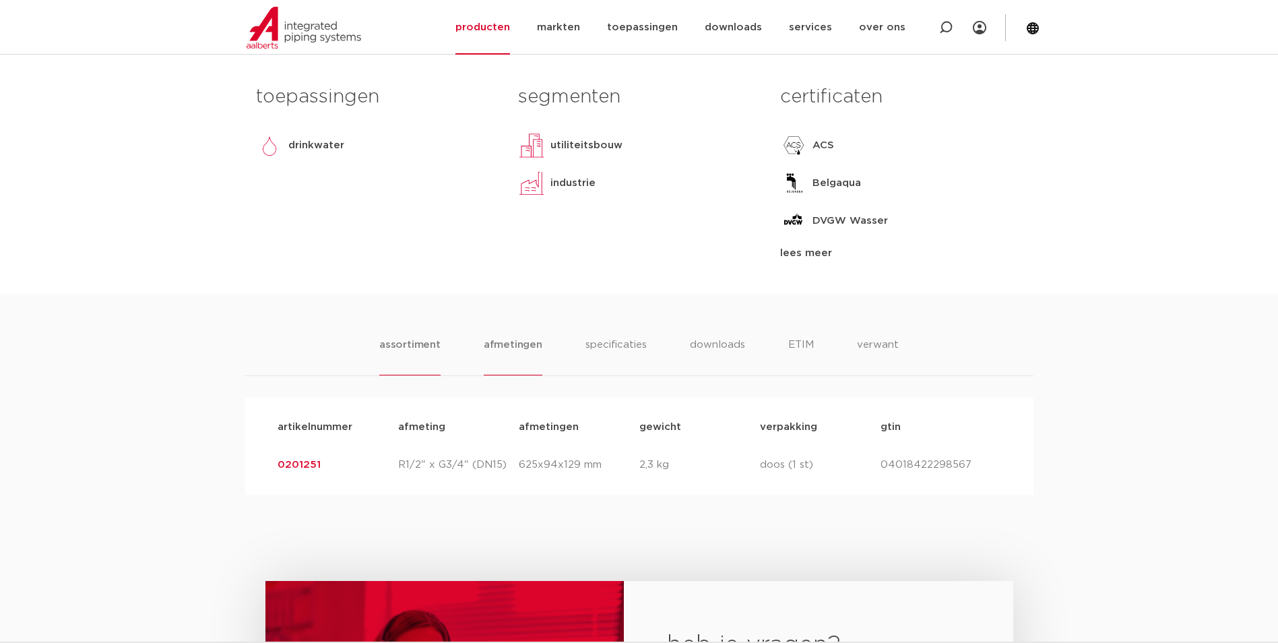 Image resolution: width=1278 pixels, height=643 pixels. What do you see at coordinates (586, 146) in the screenshot?
I see `p: utiliteitsbouw` at bounding box center [586, 146].